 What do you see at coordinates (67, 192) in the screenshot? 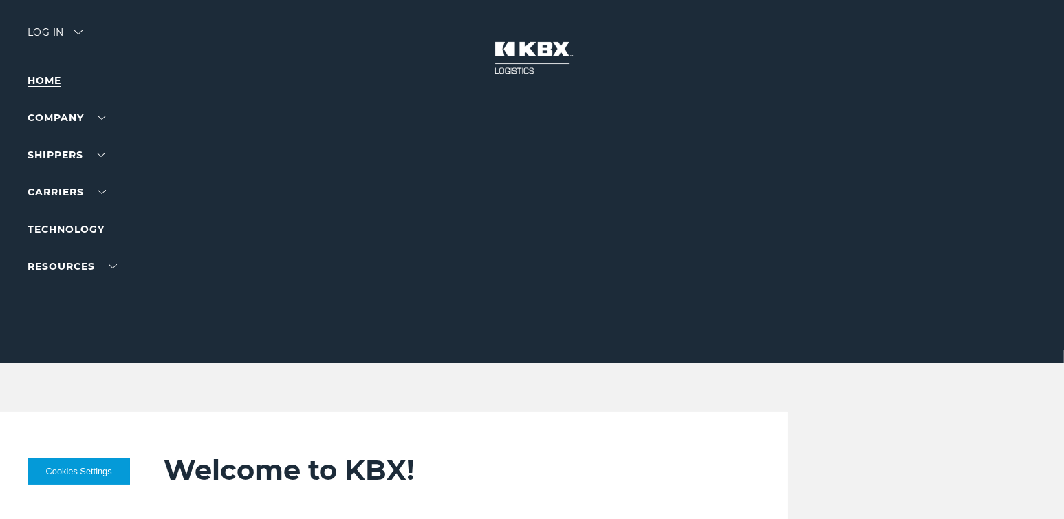
I see `a: Carriers` at bounding box center [67, 192].